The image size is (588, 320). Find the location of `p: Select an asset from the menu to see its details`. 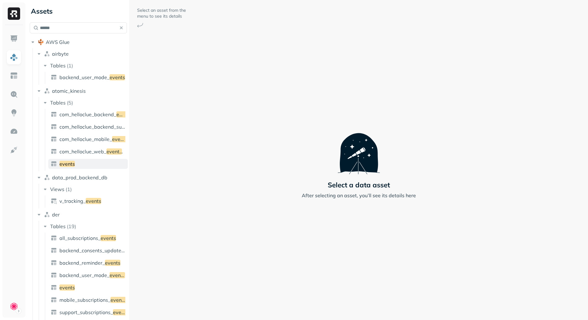

p: Select an asset from the menu to see its details is located at coordinates (162, 13).